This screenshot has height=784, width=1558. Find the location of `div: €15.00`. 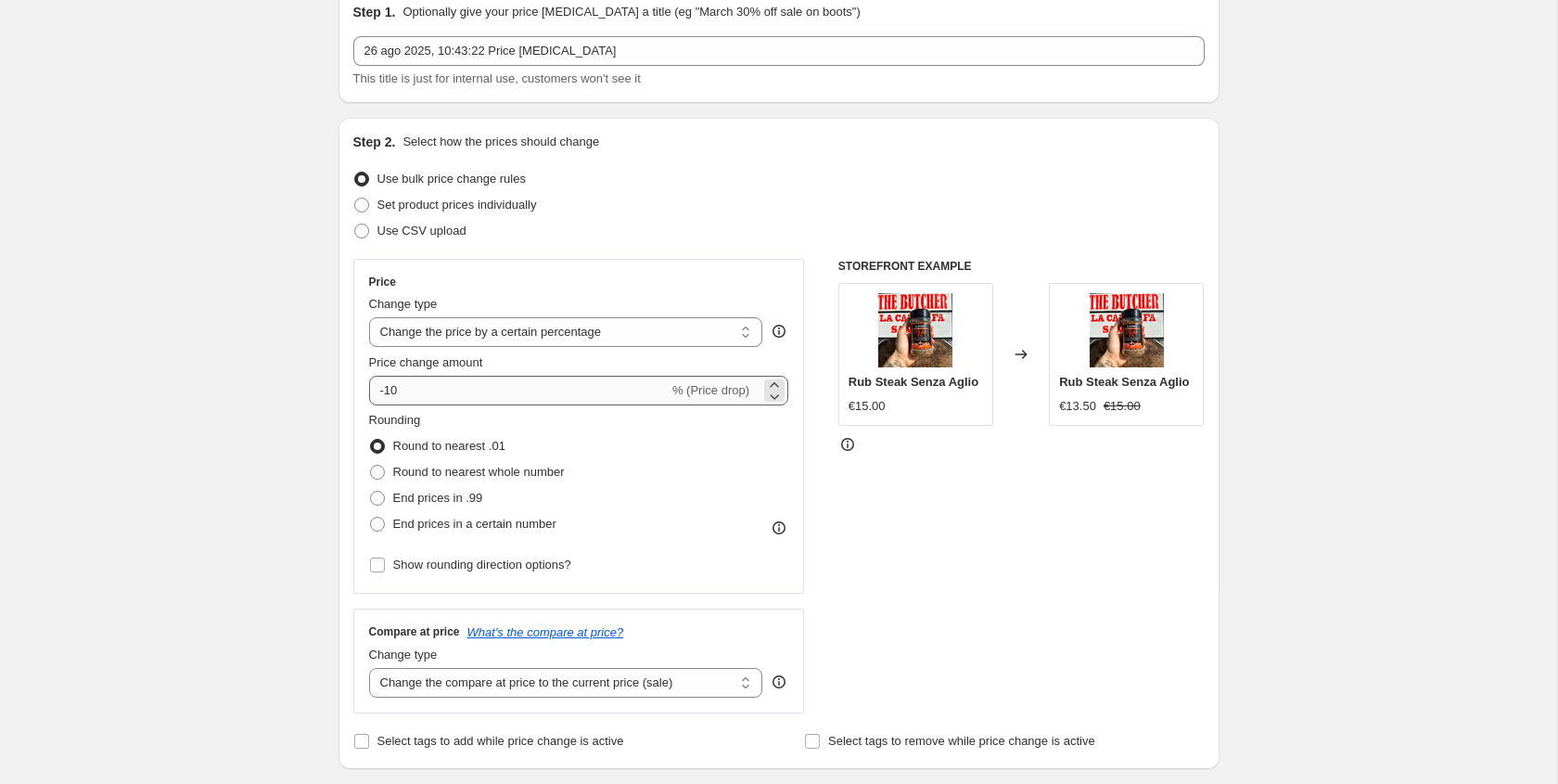

div: €15.00 is located at coordinates (867, 406).